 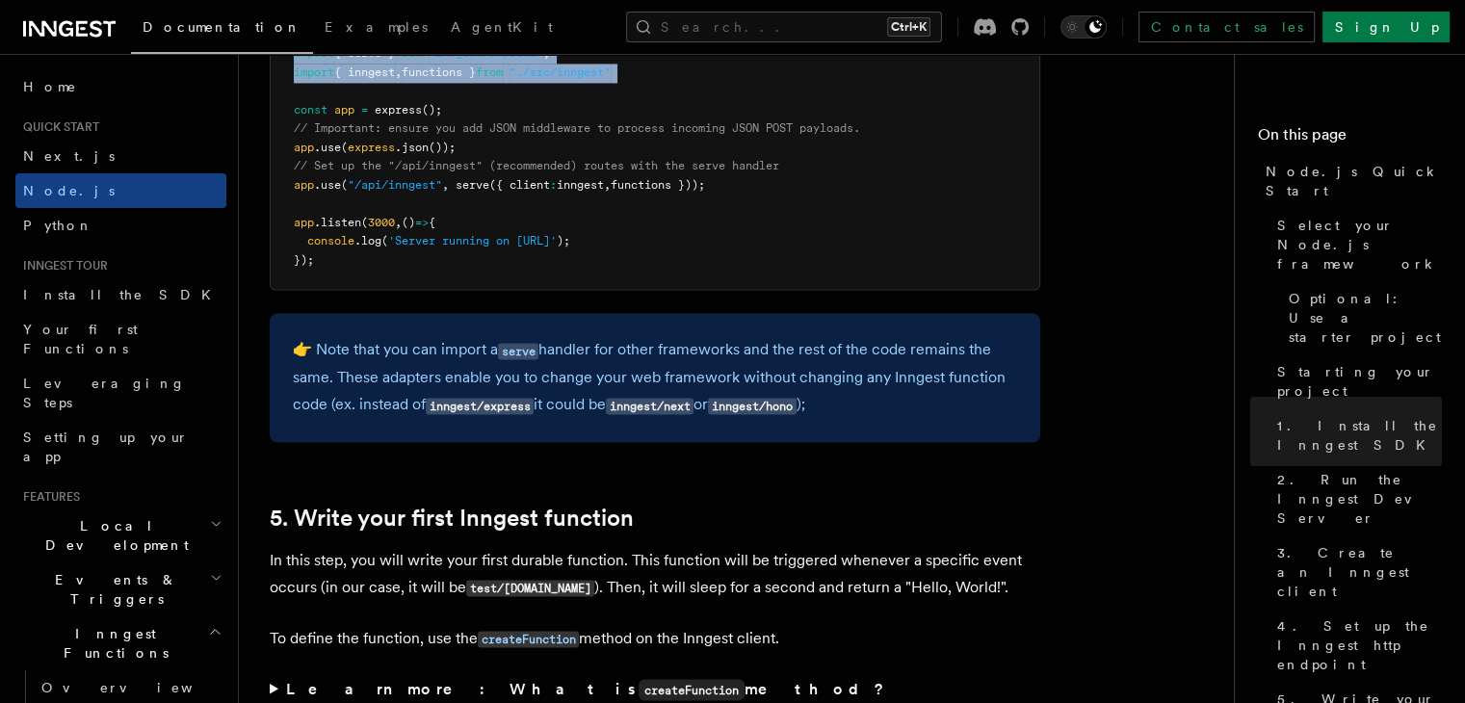 What do you see at coordinates (120, 339) in the screenshot?
I see `a: Your first Functions` at bounding box center [120, 339].